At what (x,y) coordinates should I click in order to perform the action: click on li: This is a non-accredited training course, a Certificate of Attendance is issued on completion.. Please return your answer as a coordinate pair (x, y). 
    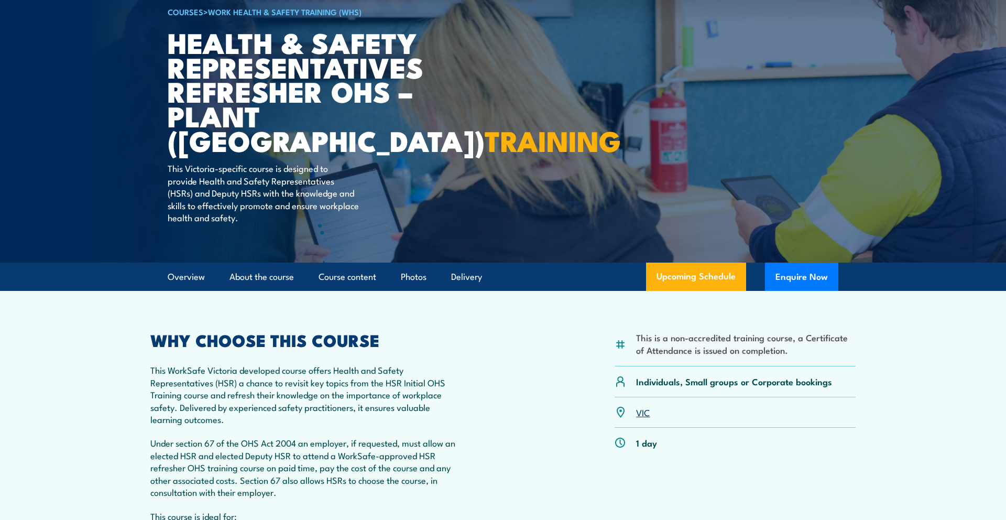
    Looking at the image, I should click on (745, 343).